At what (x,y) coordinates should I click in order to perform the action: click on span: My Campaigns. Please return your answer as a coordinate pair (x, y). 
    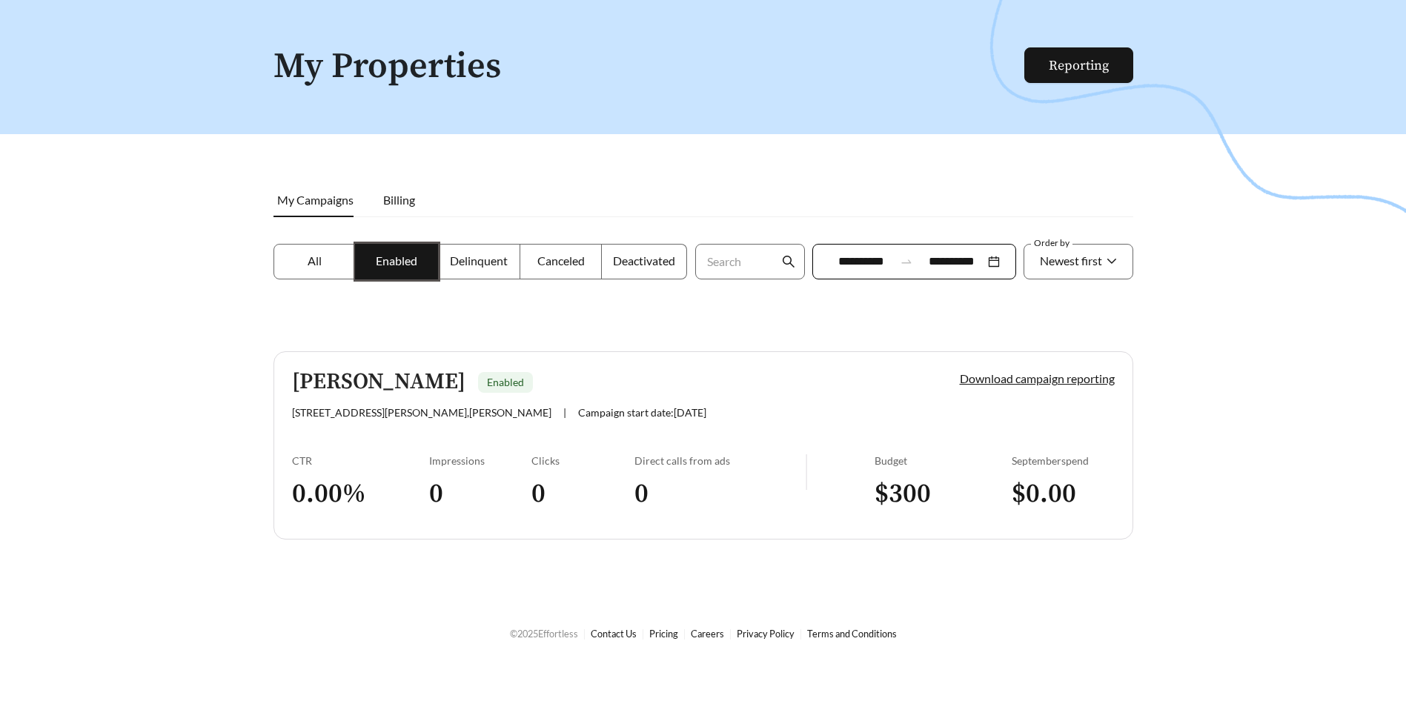
    Looking at the image, I should click on (315, 199).